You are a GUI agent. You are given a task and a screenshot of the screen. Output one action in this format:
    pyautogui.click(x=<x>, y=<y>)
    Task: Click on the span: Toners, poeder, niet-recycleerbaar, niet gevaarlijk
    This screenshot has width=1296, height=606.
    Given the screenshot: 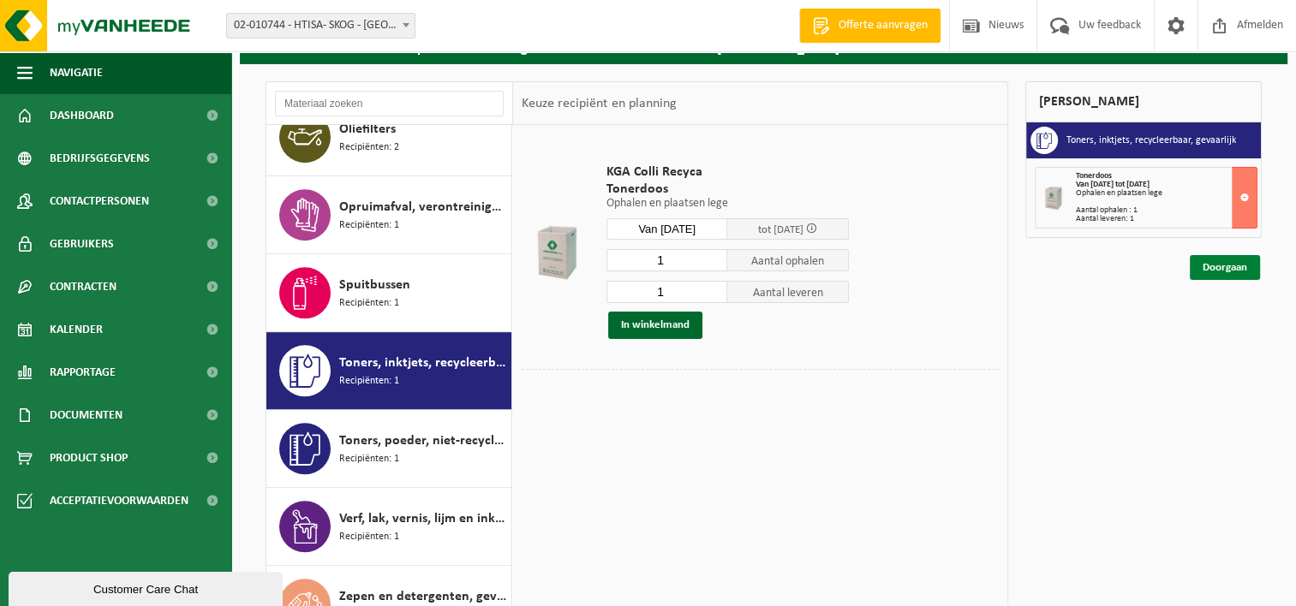 What is the action you would take?
    pyautogui.click(x=423, y=441)
    